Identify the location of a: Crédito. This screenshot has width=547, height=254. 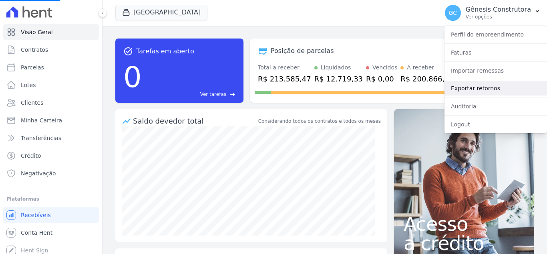
(51, 156).